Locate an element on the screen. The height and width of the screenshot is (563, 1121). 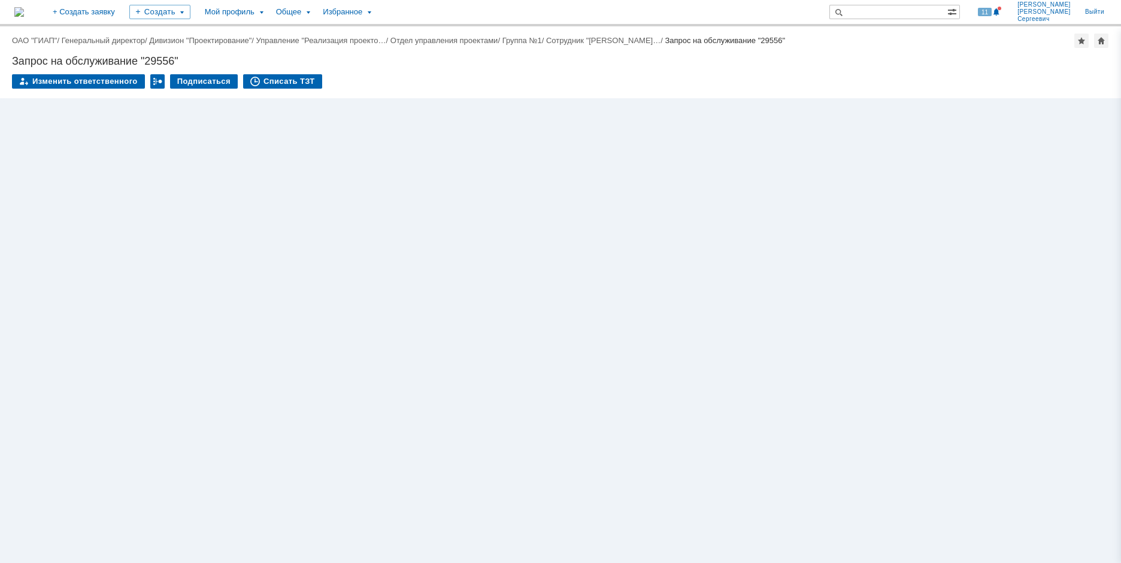
span: Сергеевич is located at coordinates (1044, 19).